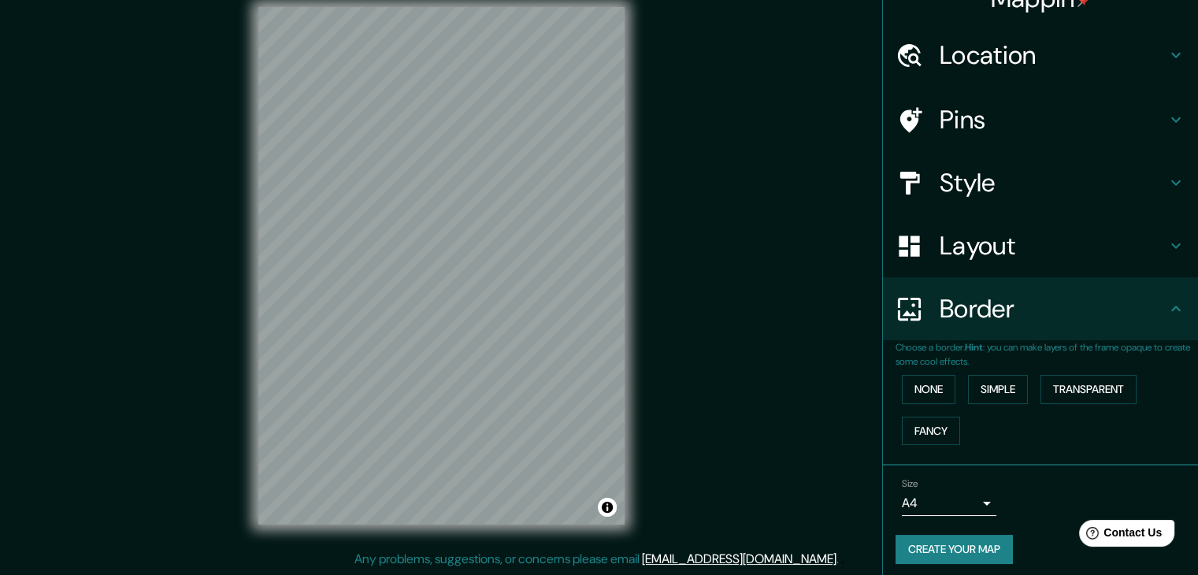 The height and width of the screenshot is (575, 1198). I want to click on div: Style, so click(1040, 183).